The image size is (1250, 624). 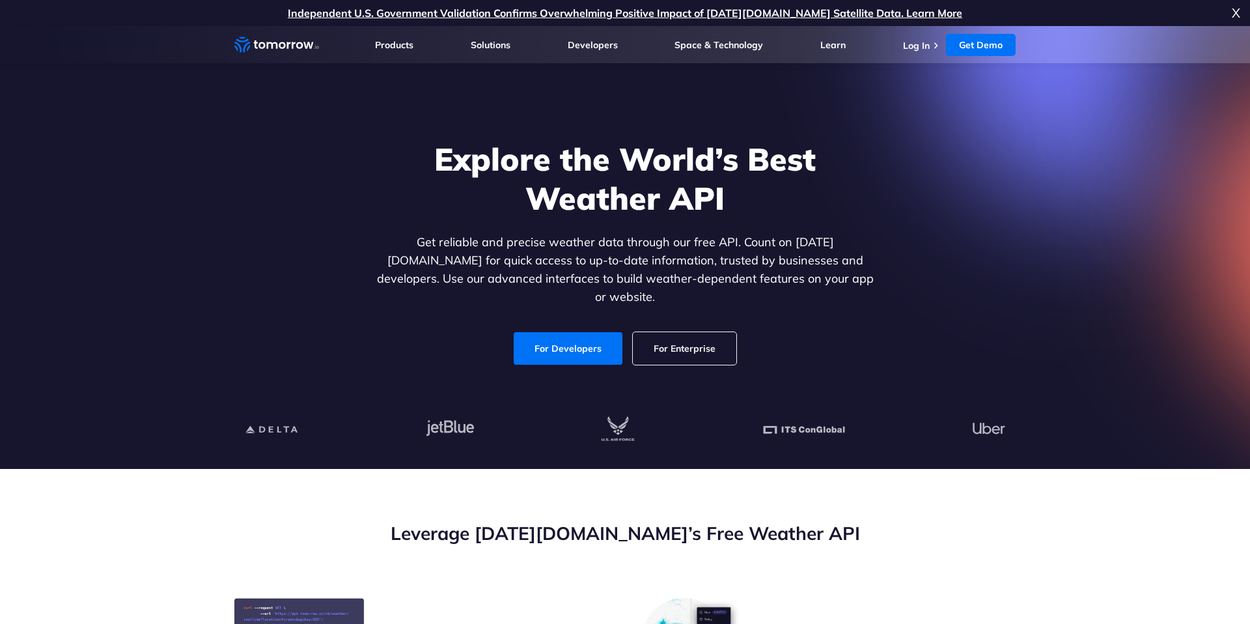 I want to click on a: For Developers, so click(x=568, y=348).